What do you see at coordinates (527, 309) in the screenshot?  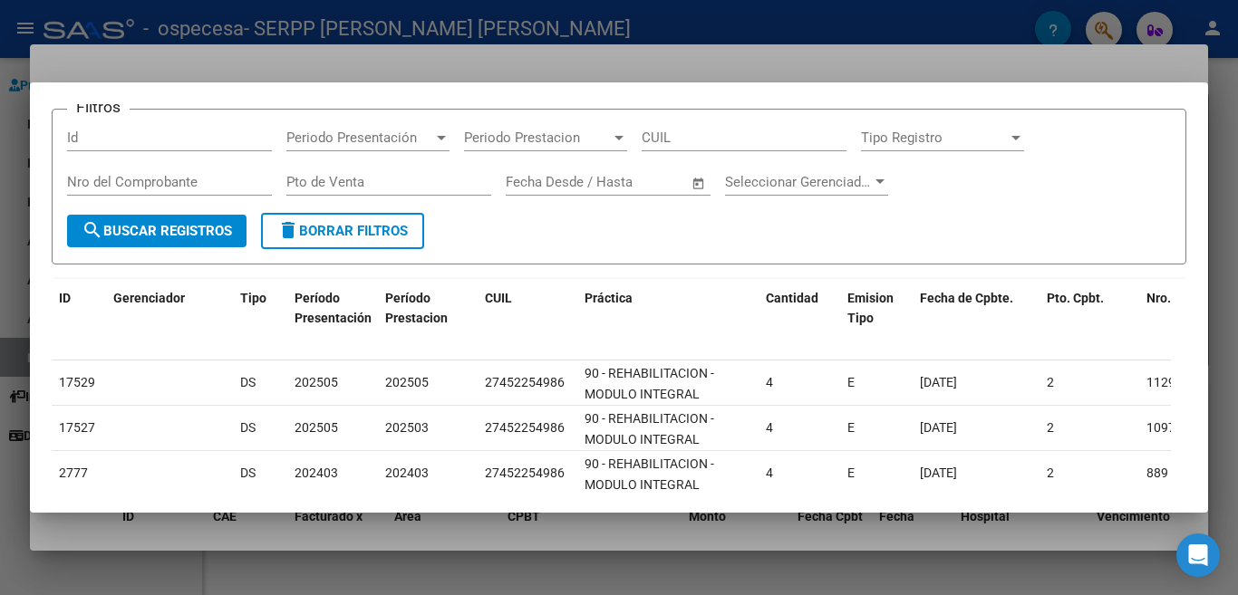 I see `datatable-header-cell: CUIL` at bounding box center [527, 309].